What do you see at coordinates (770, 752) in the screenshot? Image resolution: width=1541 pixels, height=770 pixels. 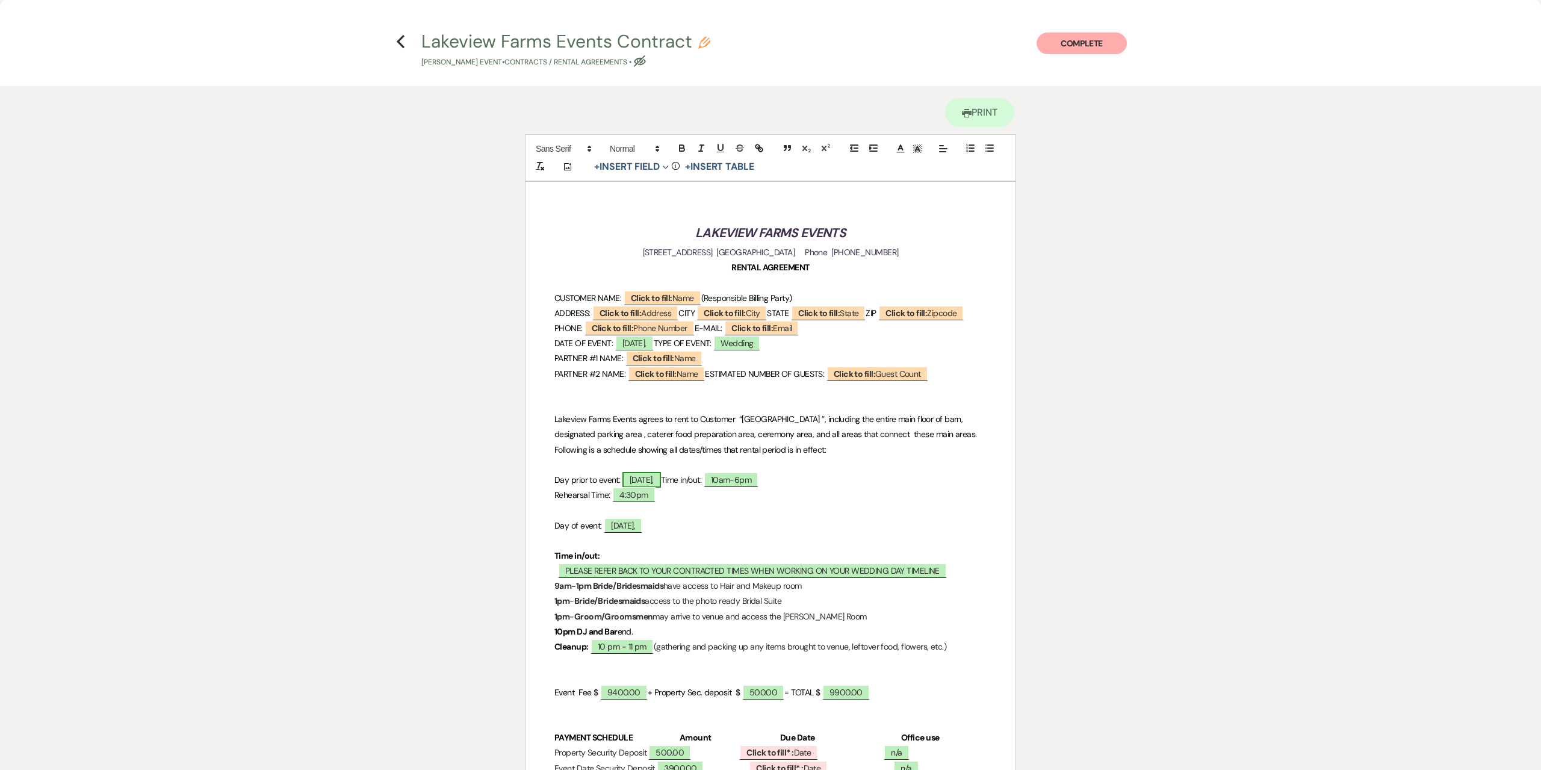 I see `b: Click to fill* :` at bounding box center [770, 752].